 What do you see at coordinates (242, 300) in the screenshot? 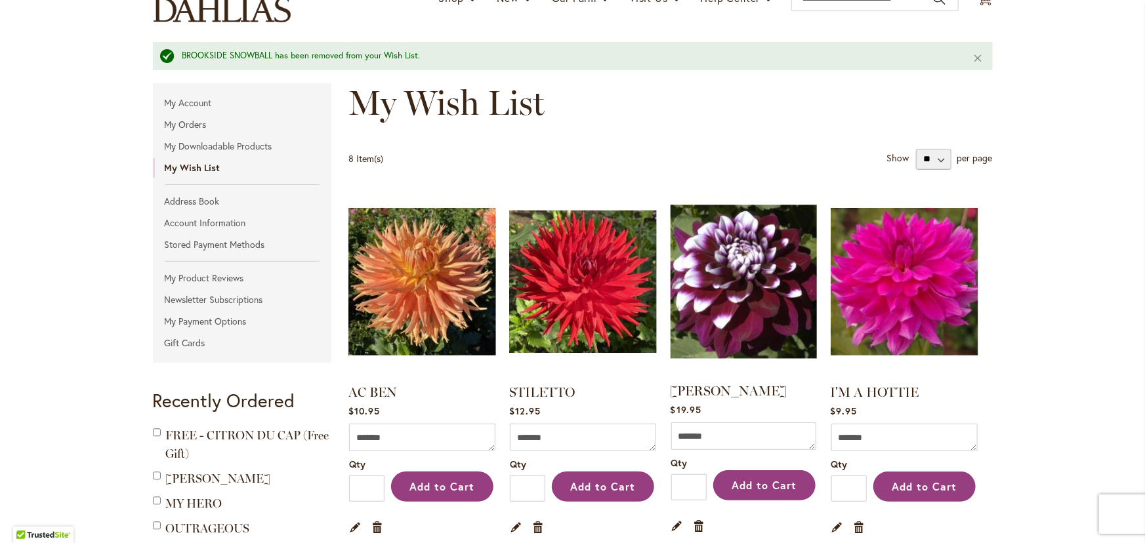
I see `a: Newsletter Subscriptions` at bounding box center [242, 300].